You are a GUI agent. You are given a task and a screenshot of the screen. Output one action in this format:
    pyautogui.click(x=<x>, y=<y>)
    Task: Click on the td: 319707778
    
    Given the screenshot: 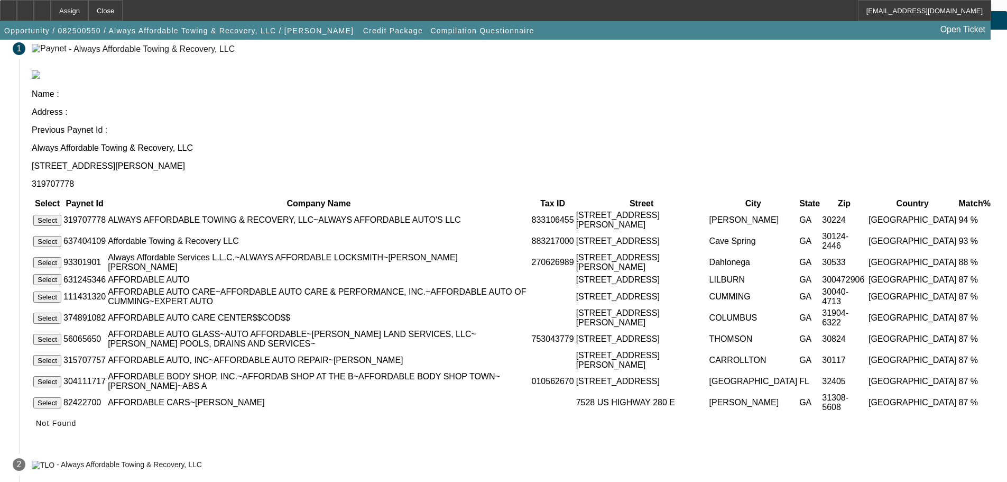 What is the action you would take?
    pyautogui.click(x=85, y=220)
    